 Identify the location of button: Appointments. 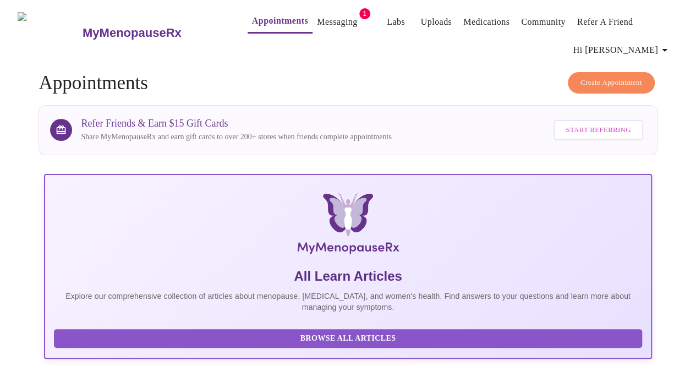
(280, 21).